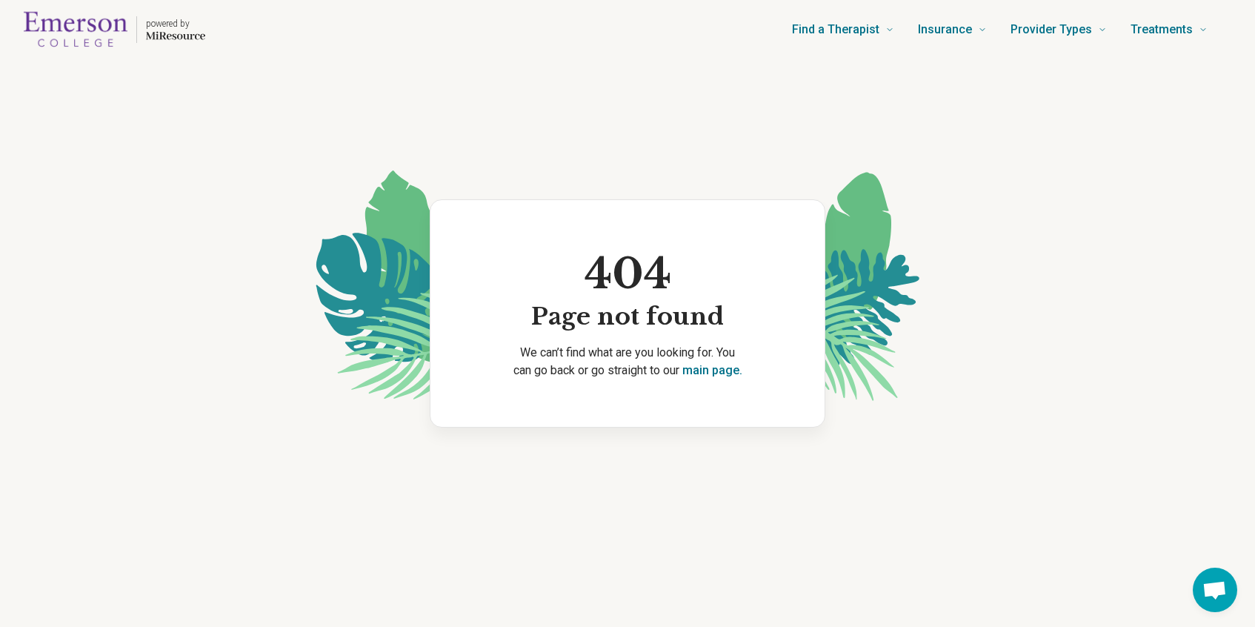 The height and width of the screenshot is (627, 1255). What do you see at coordinates (628, 274) in the screenshot?
I see `span: 404` at bounding box center [628, 274].